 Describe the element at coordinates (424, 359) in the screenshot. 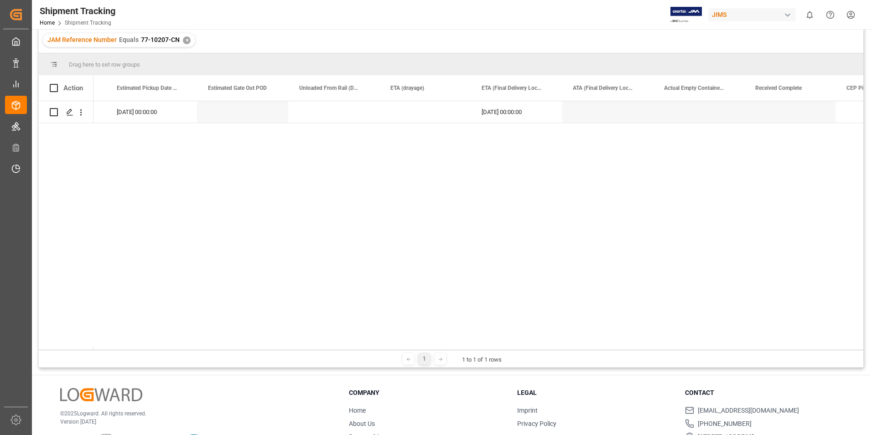

I see `div: 1` at that location.